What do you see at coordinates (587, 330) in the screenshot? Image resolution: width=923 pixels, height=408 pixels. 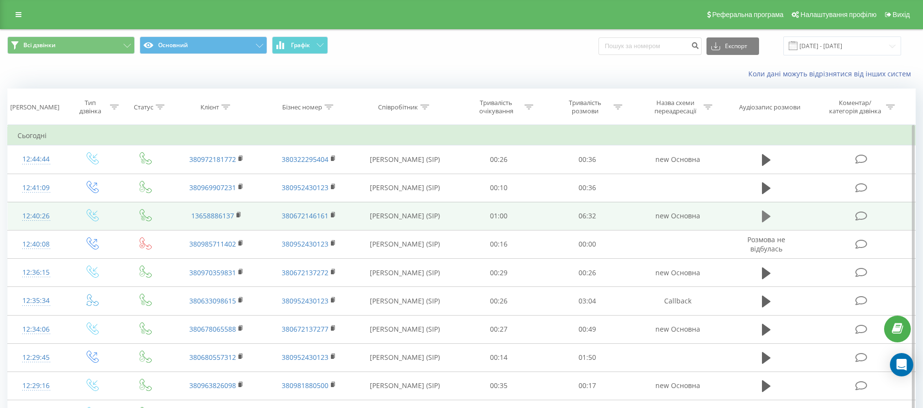 I see `td: 00:49` at bounding box center [587, 330].